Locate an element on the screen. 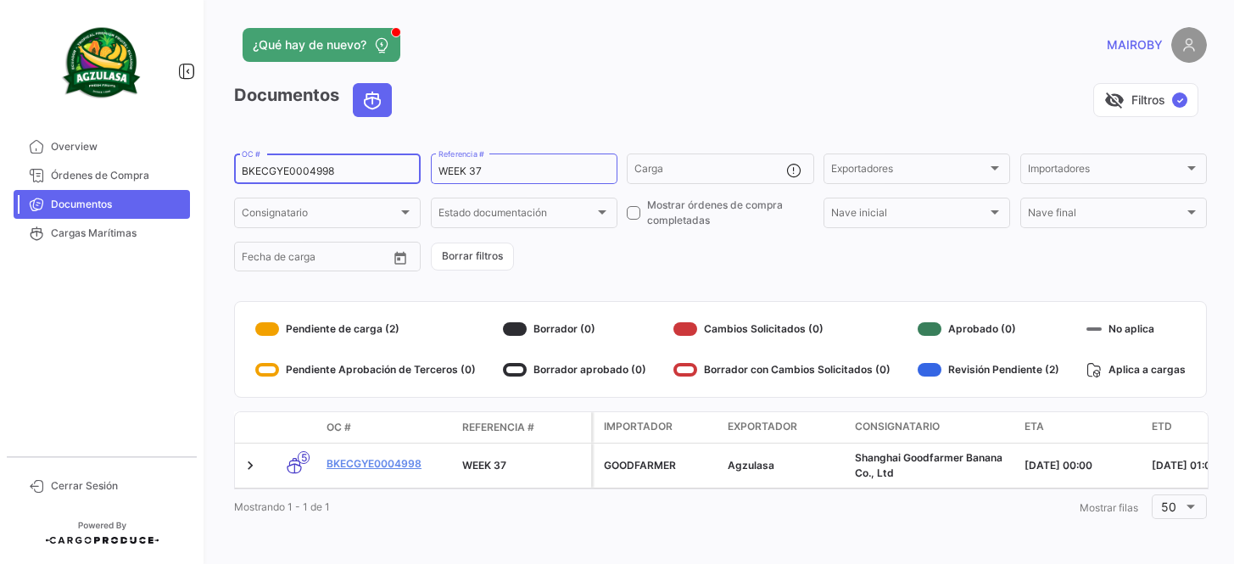 The width and height of the screenshot is (1234, 564). a: BKECGYE0004998 is located at coordinates (387, 464).